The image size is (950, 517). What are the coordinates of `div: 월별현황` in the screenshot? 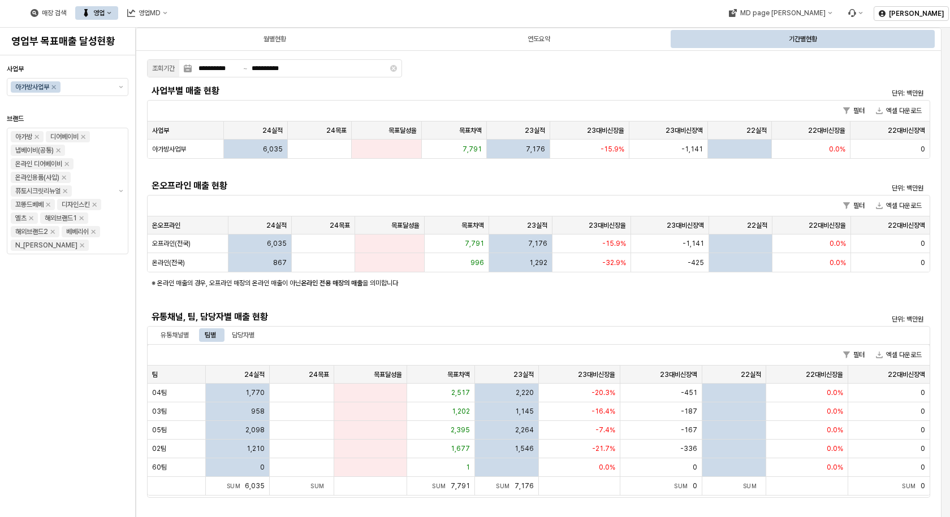 It's located at (274, 39).